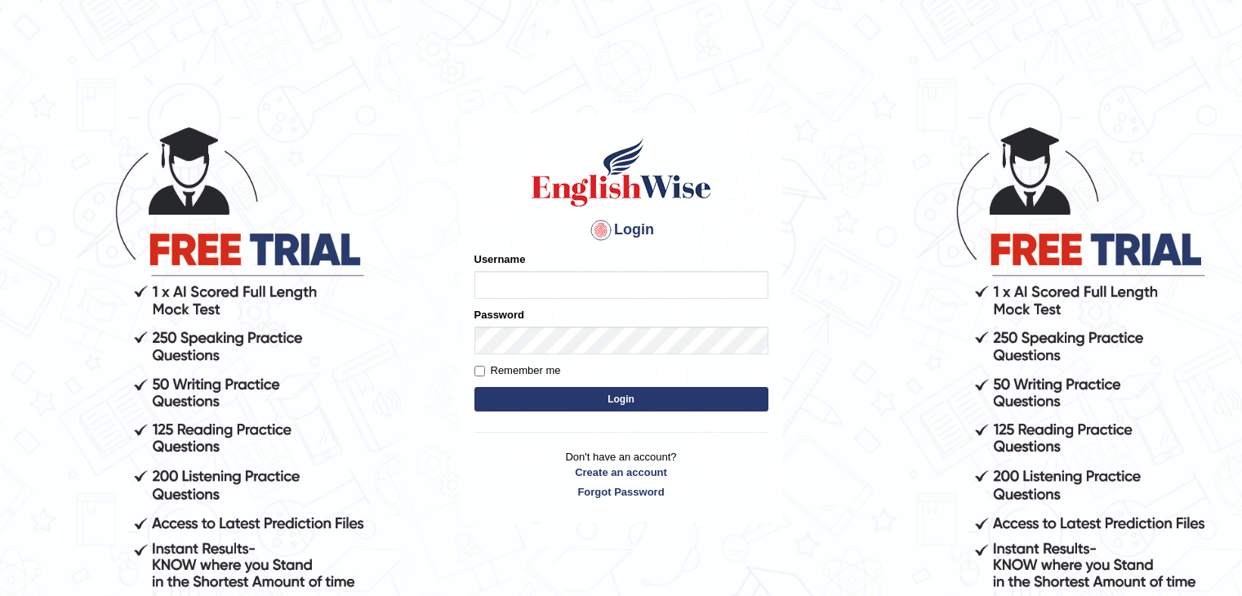 The width and height of the screenshot is (1242, 596). What do you see at coordinates (621, 472) in the screenshot?
I see `a: Create an account` at bounding box center [621, 472].